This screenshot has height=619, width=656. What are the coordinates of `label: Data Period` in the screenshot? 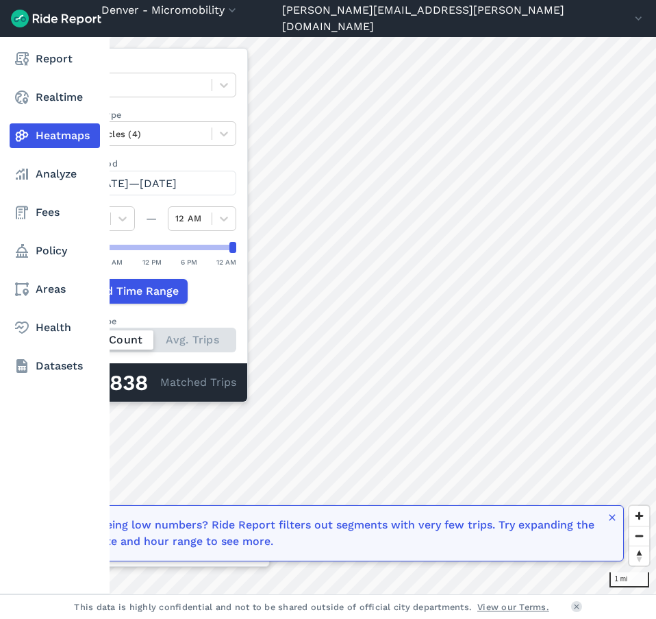 It's located at (151, 163).